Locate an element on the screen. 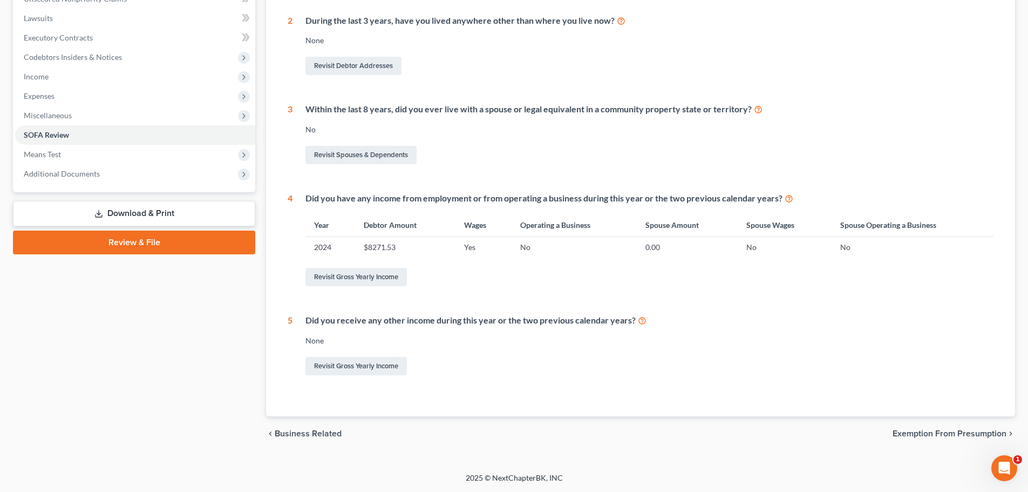  div: 4 is located at coordinates (290, 240).